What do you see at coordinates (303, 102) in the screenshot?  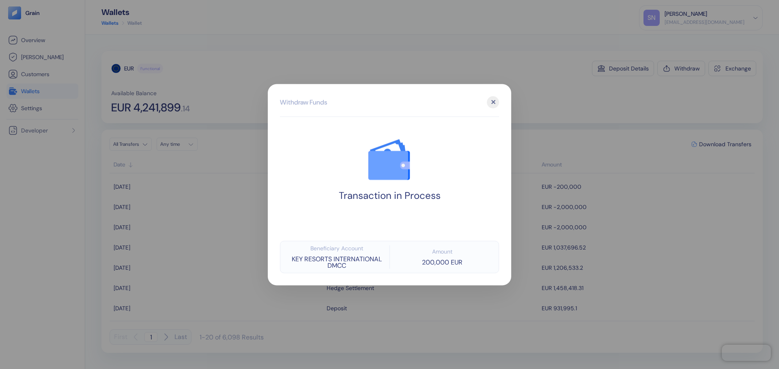 I see `div: Withdraw Funds` at bounding box center [303, 102].